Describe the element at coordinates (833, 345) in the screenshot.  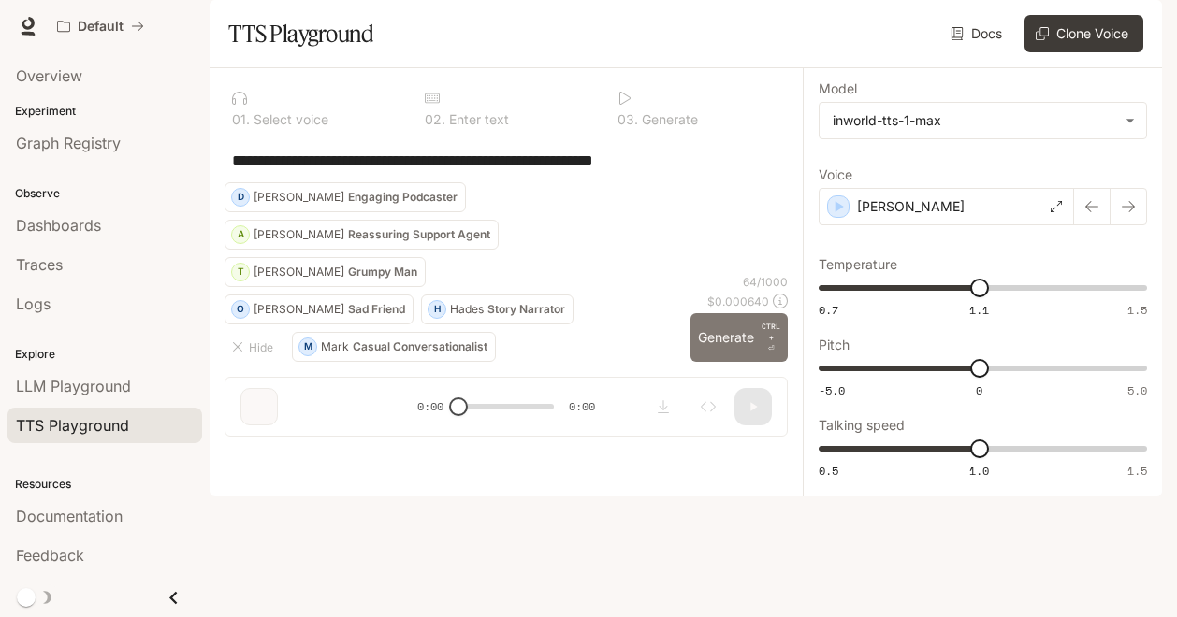
I see `p: Pitch` at that location.